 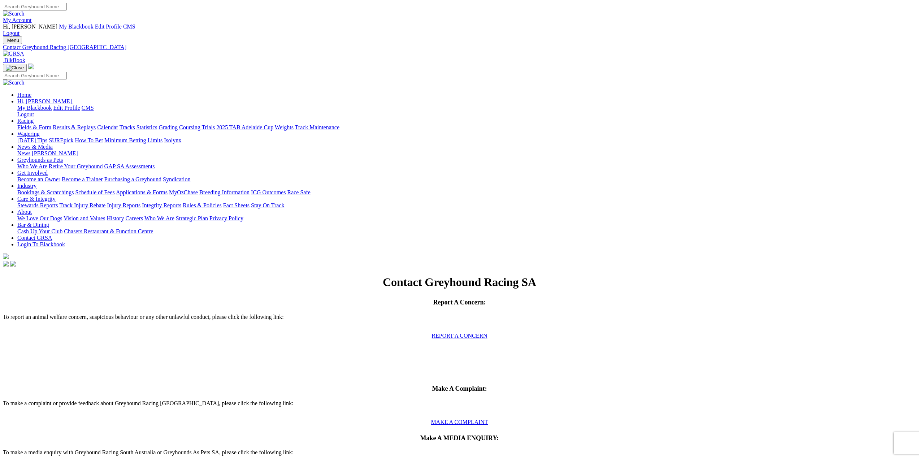 I want to click on a: MAKE A COMPLAINT, so click(x=459, y=422).